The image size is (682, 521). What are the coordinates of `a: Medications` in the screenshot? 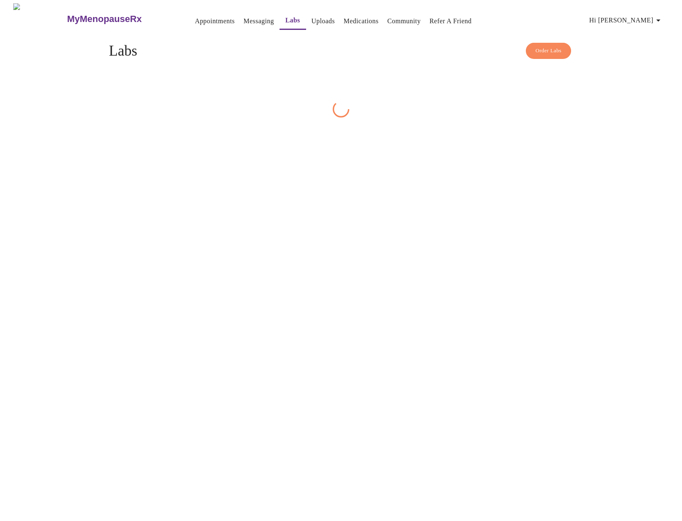 It's located at (361, 21).